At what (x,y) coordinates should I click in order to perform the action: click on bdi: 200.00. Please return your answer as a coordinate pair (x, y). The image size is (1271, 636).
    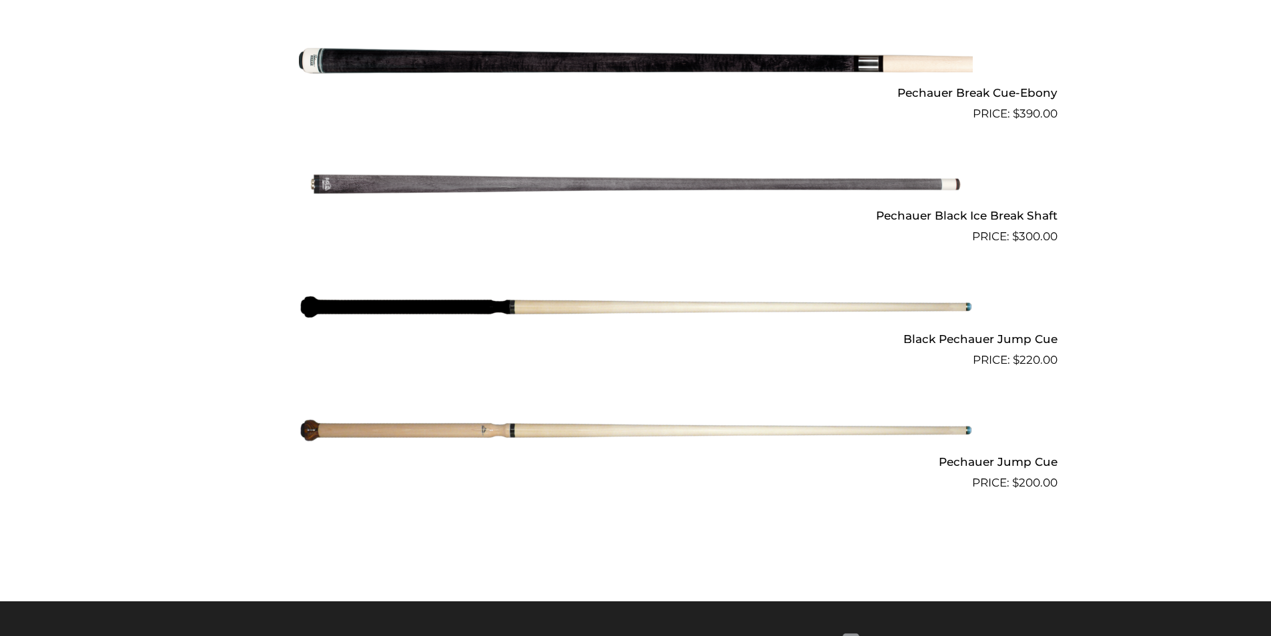
    Looking at the image, I should click on (1035, 482).